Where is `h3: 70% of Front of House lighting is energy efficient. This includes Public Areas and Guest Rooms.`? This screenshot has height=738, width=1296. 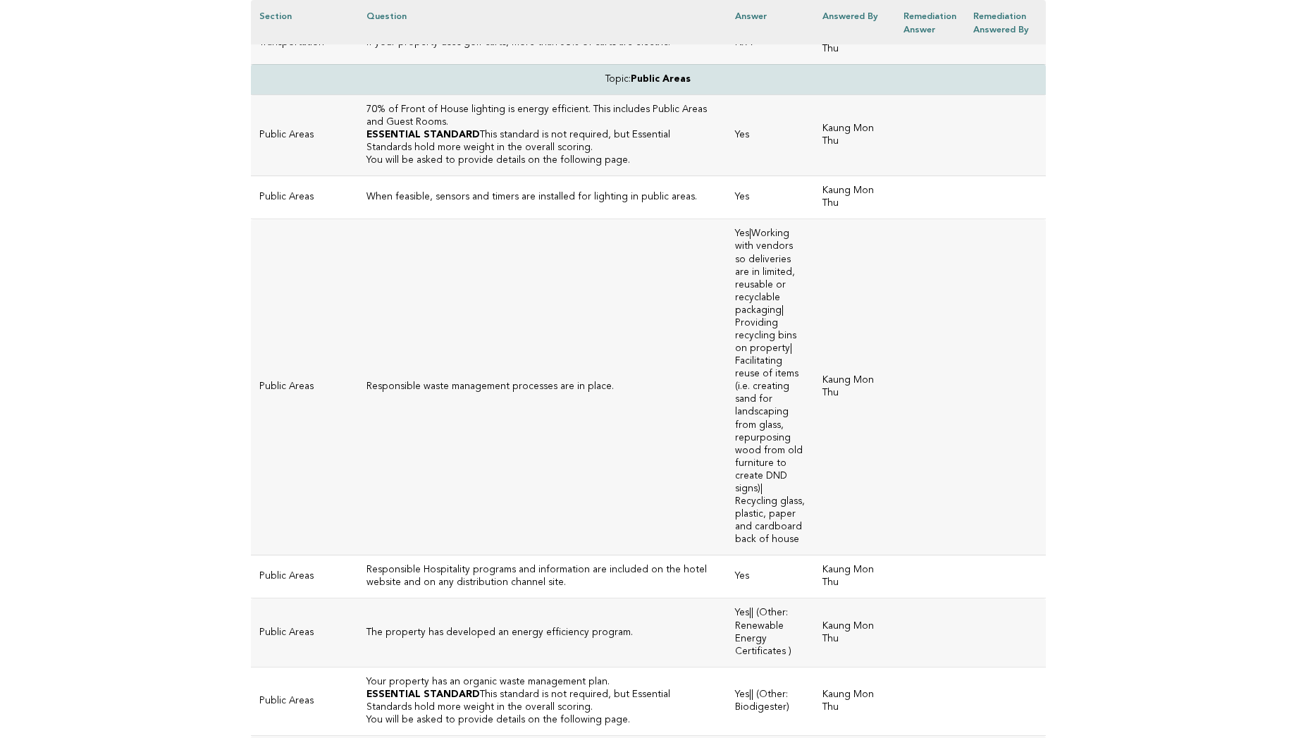
h3: 70% of Front of House lighting is energy efficient. This includes Public Areas and Guest Rooms. is located at coordinates (542, 116).